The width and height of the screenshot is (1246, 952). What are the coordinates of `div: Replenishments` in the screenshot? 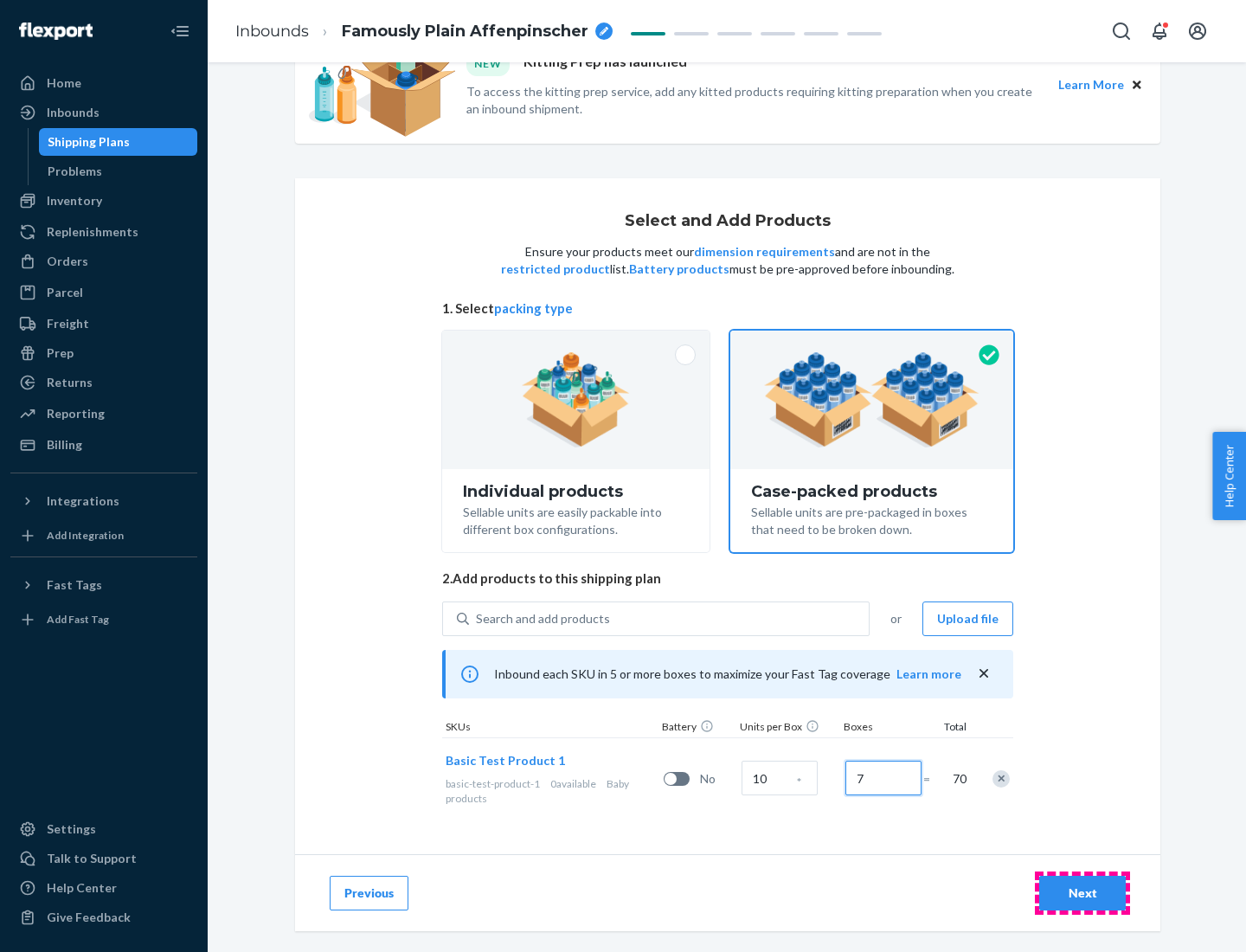 It's located at (93, 232).